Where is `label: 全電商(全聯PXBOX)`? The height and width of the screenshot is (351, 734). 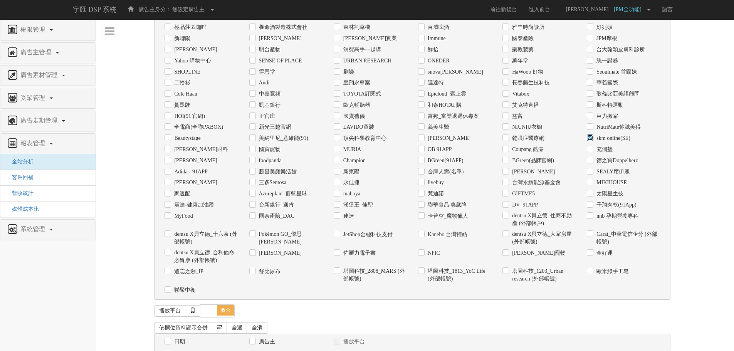 label: 全電商(全聯PXBOX) is located at coordinates (198, 127).